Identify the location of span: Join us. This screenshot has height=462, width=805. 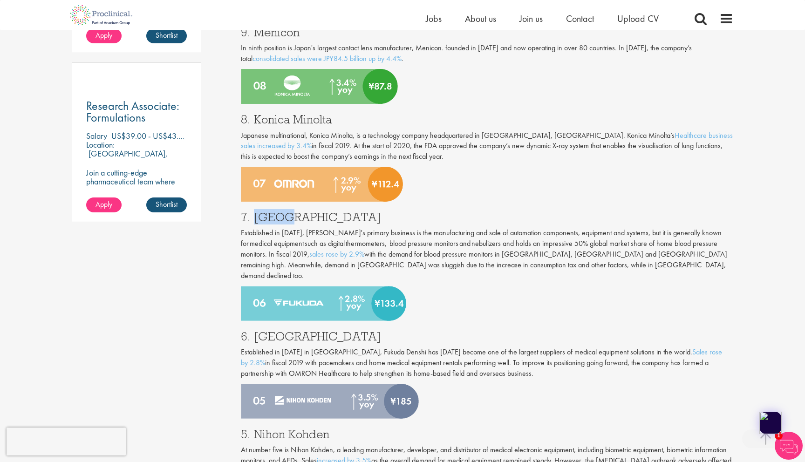
(531, 19).